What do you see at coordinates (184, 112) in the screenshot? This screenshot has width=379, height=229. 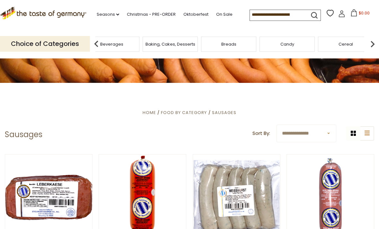 I see `a: Food By Category` at bounding box center [184, 112].